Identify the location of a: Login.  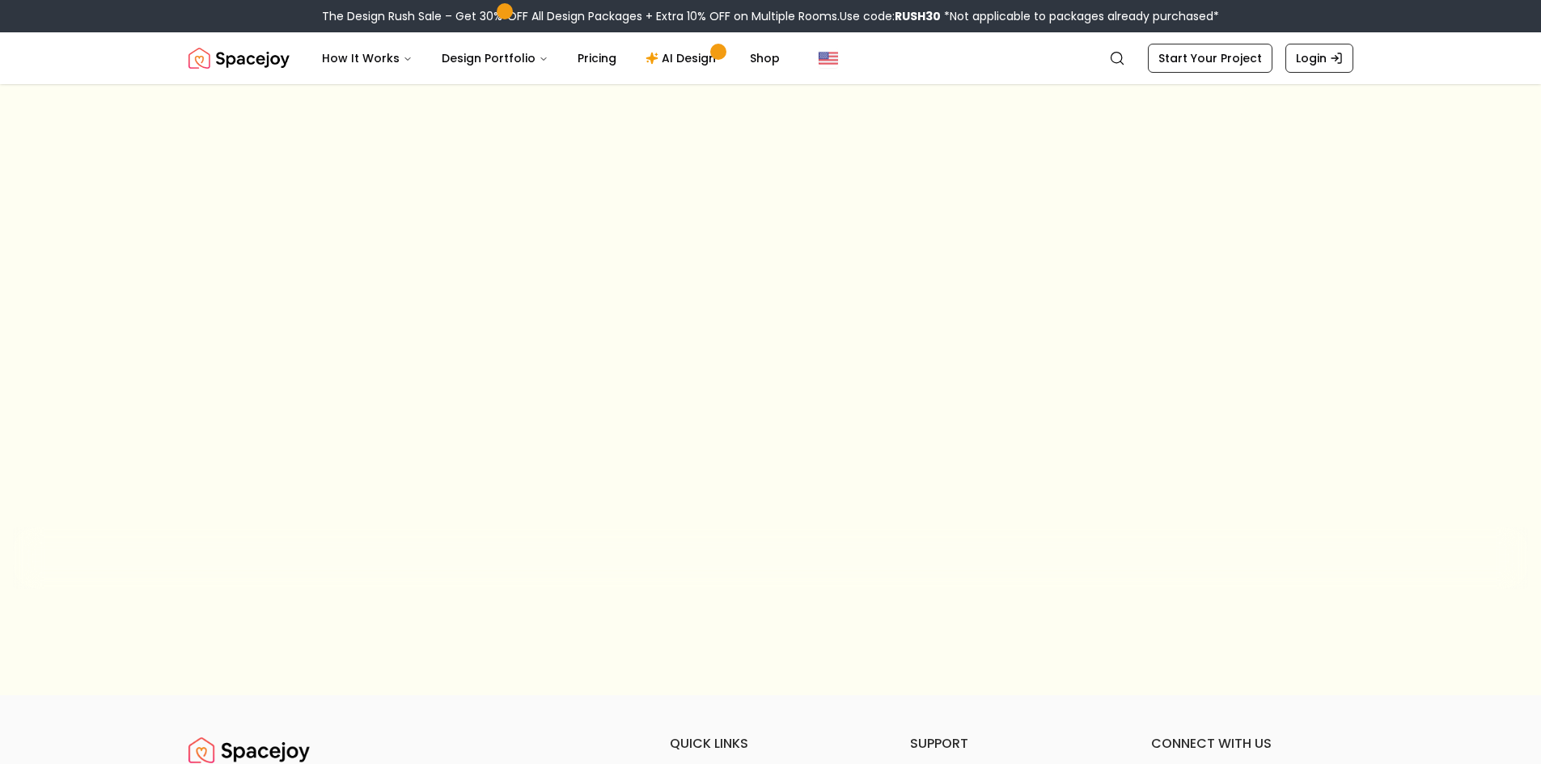
(1319, 58).